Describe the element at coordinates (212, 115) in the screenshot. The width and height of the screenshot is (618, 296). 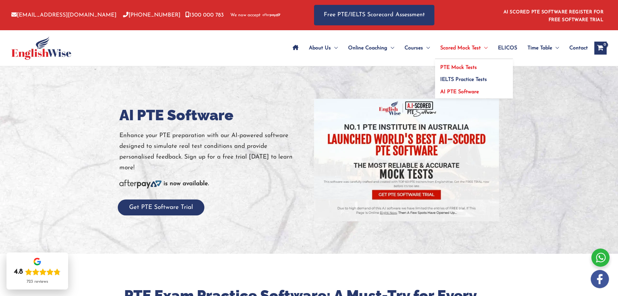
I see `h1: AI PTE Software` at that location.